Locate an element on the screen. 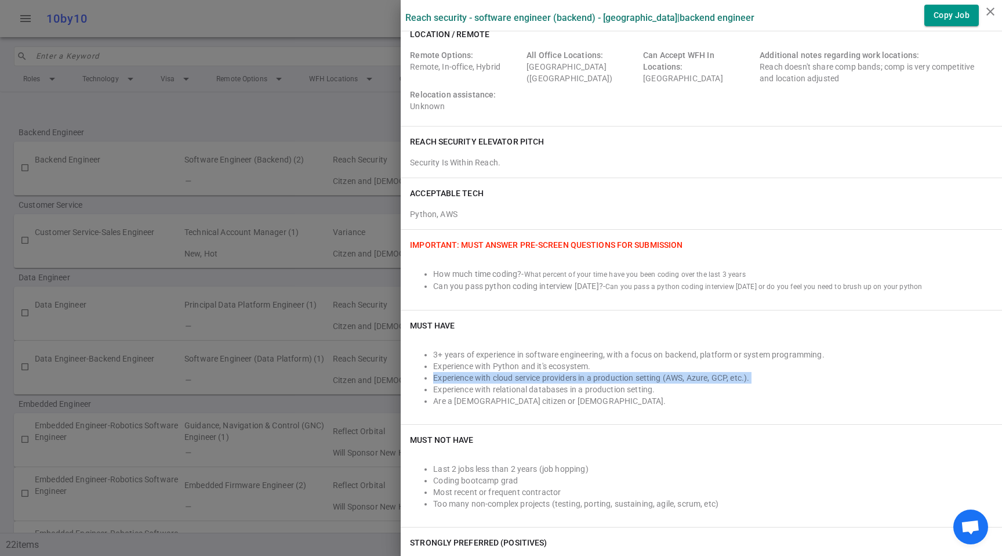  h6: Location / Remote is located at coordinates (449, 34).